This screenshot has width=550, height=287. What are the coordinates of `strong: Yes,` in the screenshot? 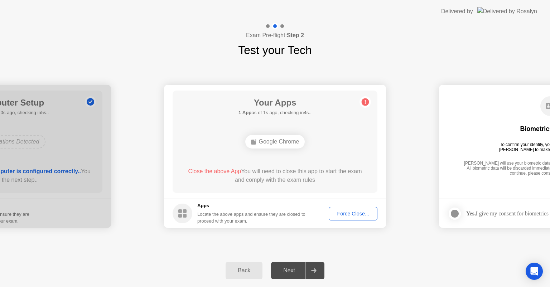 It's located at (471, 213).